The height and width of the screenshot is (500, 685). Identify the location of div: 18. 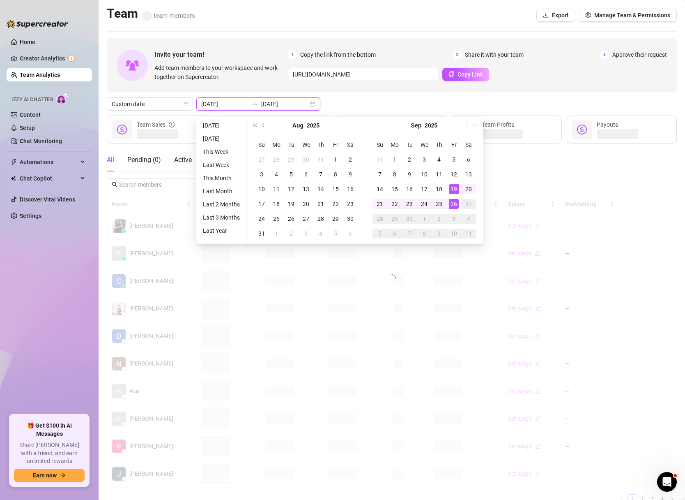
(439, 189).